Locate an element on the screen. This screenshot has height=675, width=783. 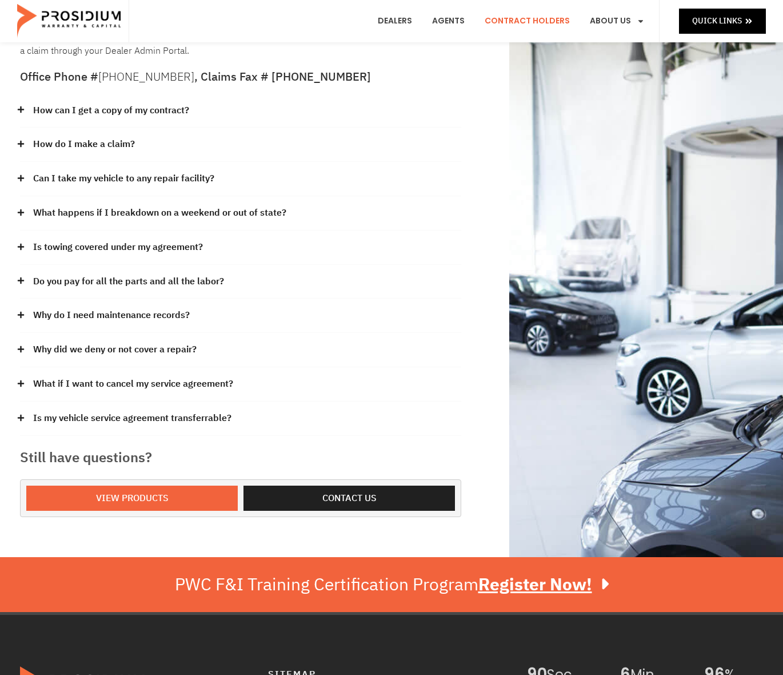
a: Can I take my vehicle to any repair facility? is located at coordinates (123, 178).